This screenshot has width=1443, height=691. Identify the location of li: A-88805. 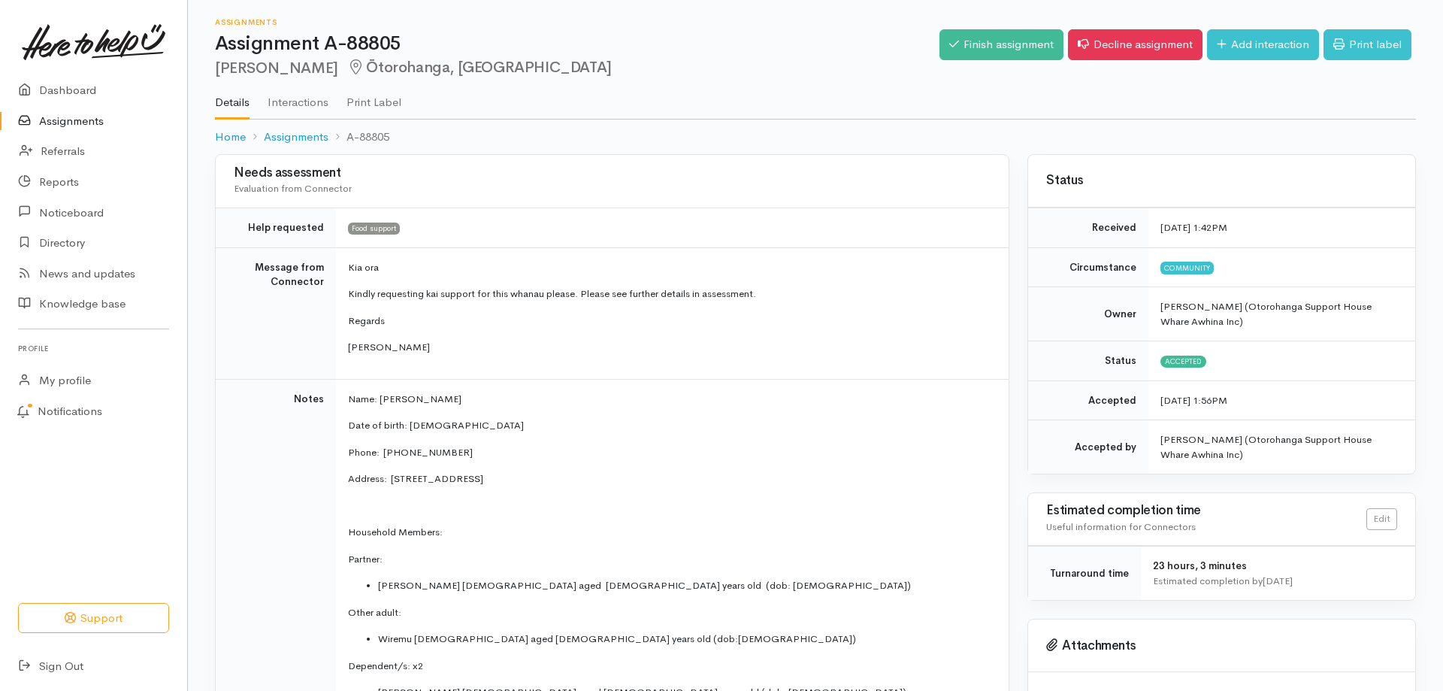
(358, 137).